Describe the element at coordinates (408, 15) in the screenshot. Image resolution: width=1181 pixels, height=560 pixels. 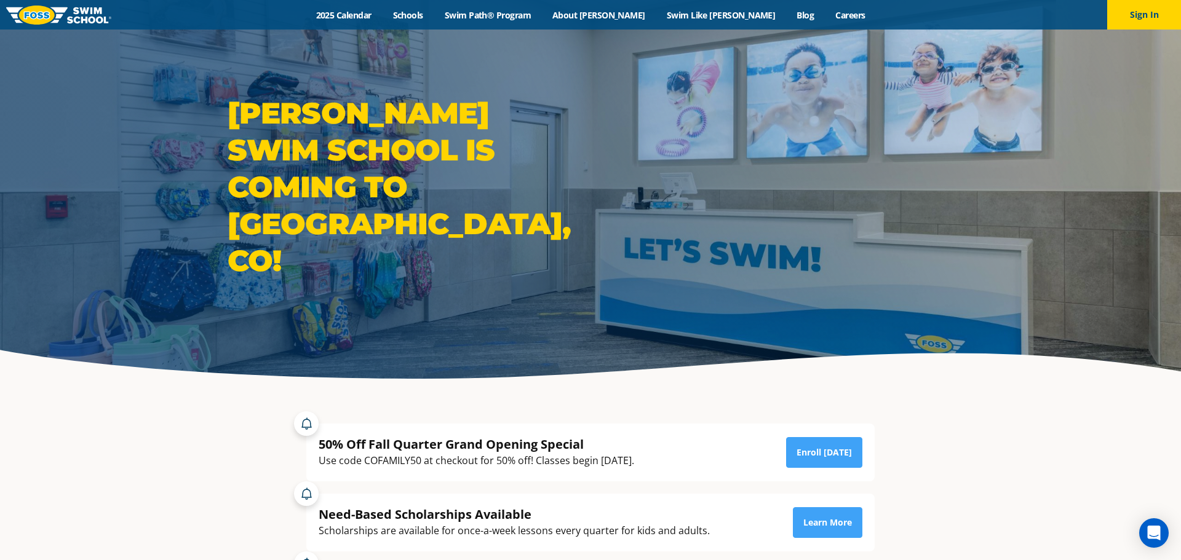
I see `a: Schools` at that location.